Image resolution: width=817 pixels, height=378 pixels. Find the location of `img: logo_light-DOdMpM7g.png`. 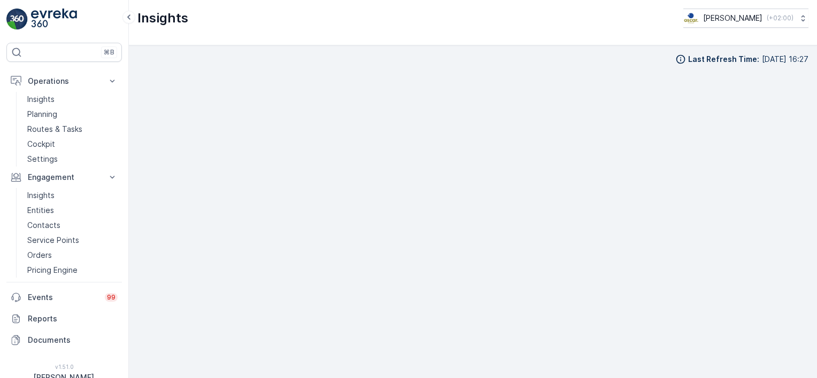

img: logo_light-DOdMpM7g.png is located at coordinates (54, 19).